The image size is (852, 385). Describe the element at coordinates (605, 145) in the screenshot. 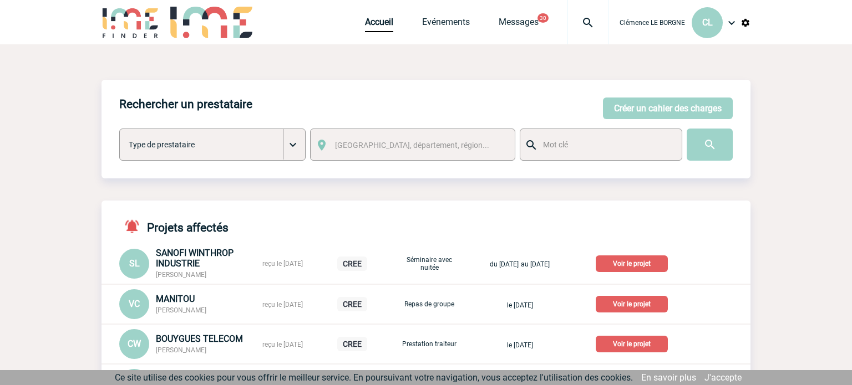

I see `input: Mot clé` at that location.